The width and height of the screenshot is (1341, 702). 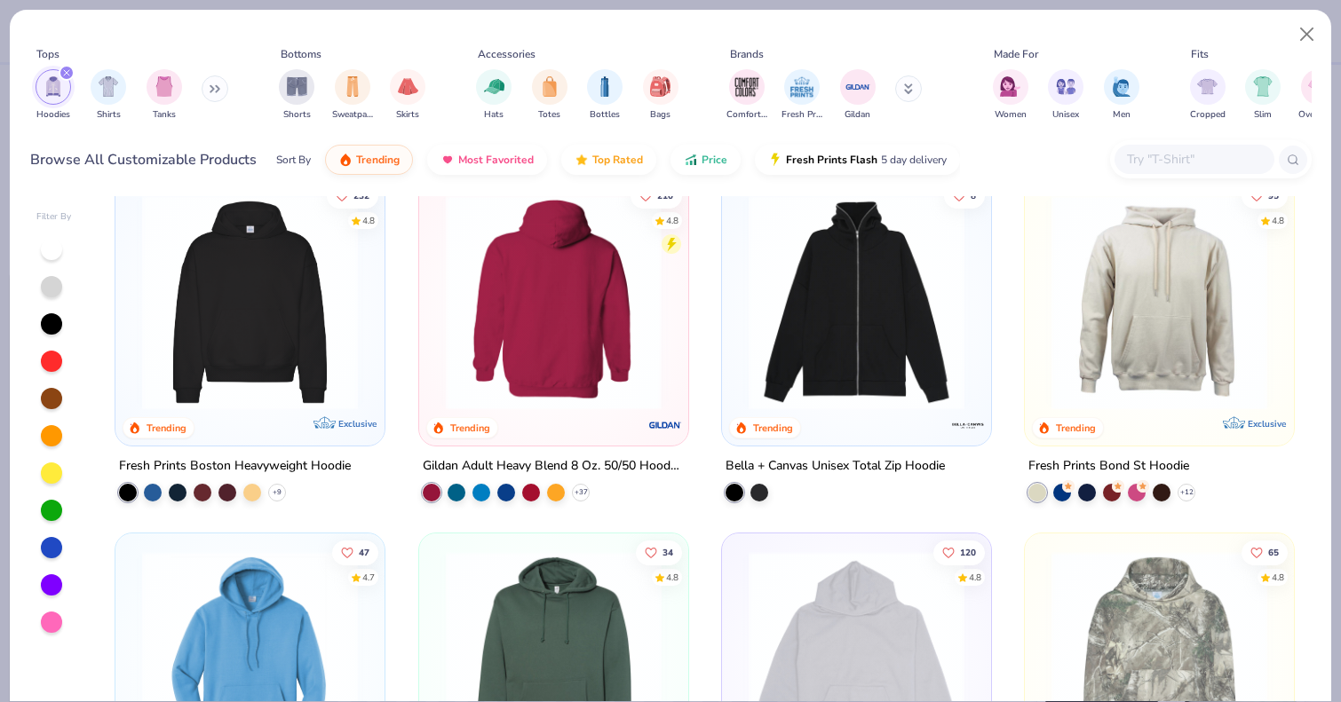 What do you see at coordinates (1066, 86) in the screenshot?
I see `img: Unisex Image` at bounding box center [1066, 86].